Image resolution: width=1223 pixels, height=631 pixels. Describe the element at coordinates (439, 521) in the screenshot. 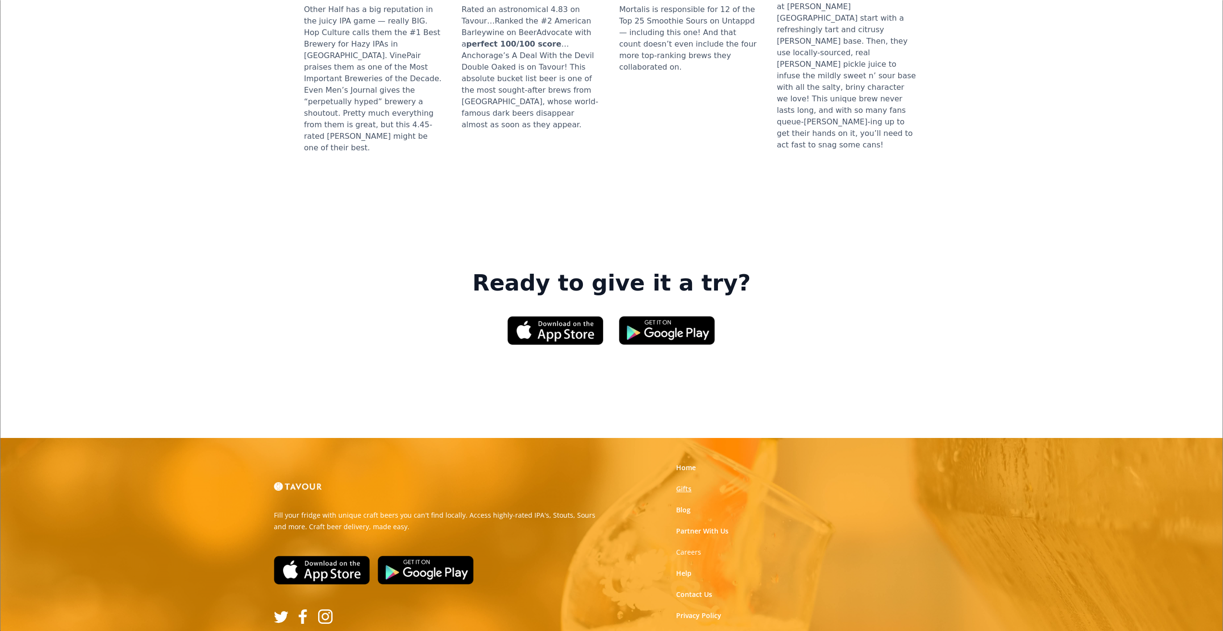

I see `p: Fill your fridge with unique craft beers you can't find locally. Access highly-rated IPA's, Stout...` at that location.